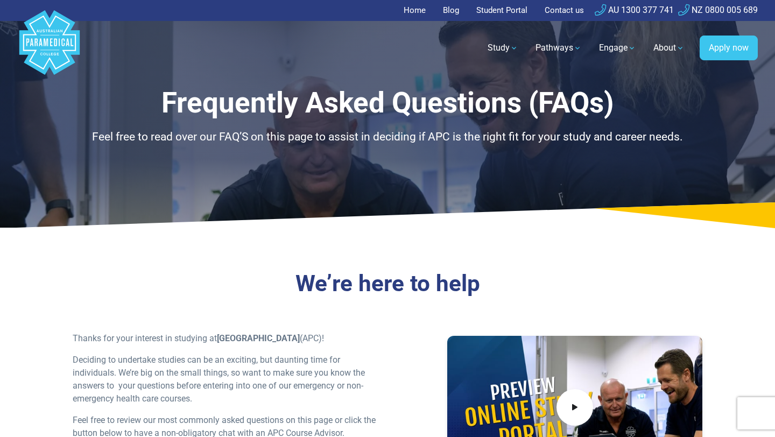 This screenshot has height=437, width=775. What do you see at coordinates (50, 48) in the screenshot?
I see `a: Australian Paramedical College` at bounding box center [50, 48].